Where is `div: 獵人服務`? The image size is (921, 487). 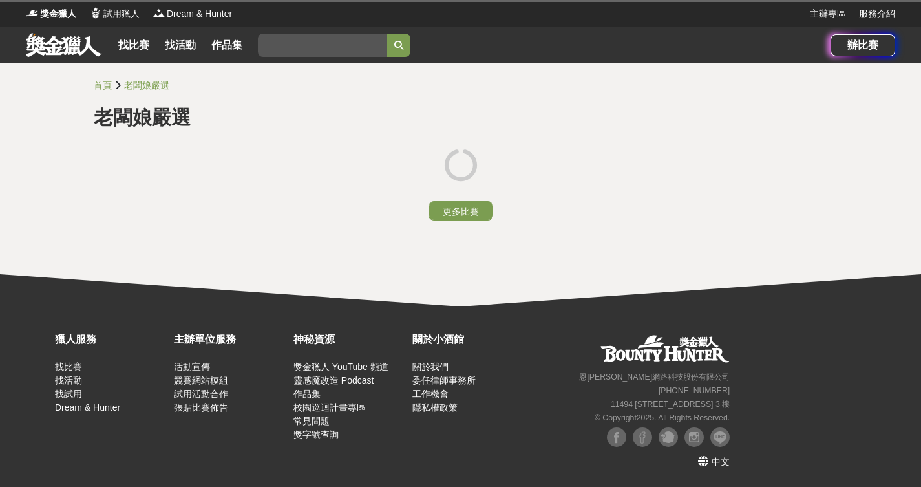 div: 獵人服務 is located at coordinates (111, 339).